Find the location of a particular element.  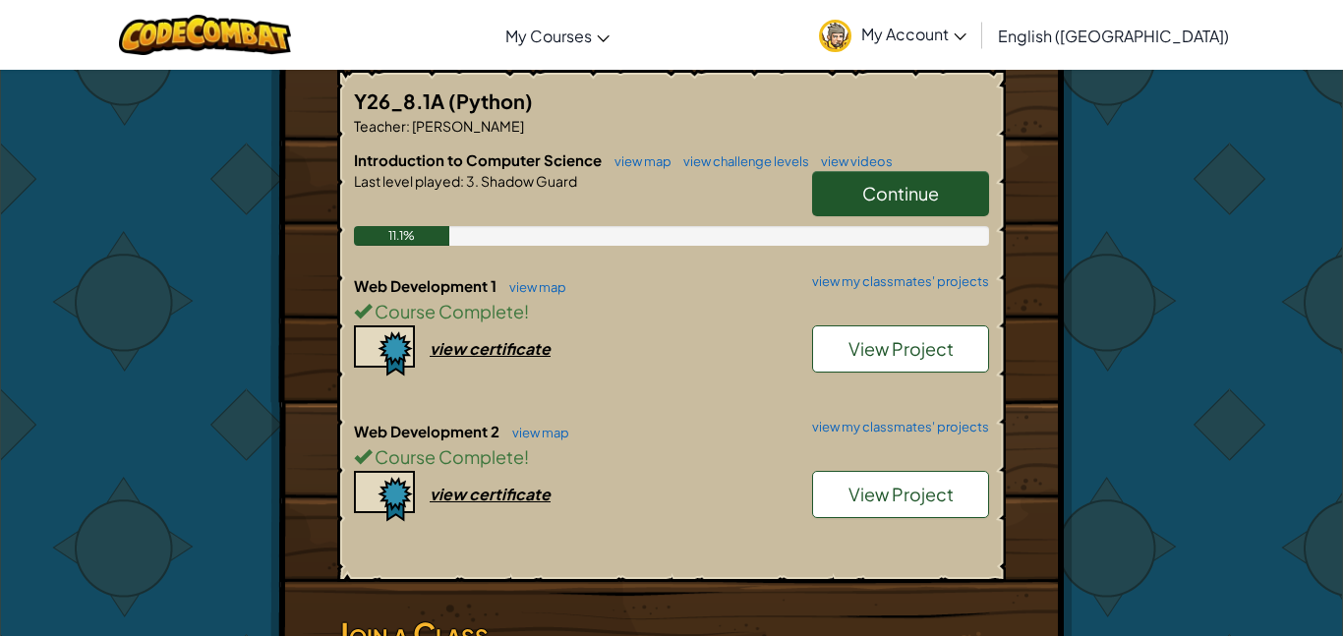

img: avatar is located at coordinates (835, 35).